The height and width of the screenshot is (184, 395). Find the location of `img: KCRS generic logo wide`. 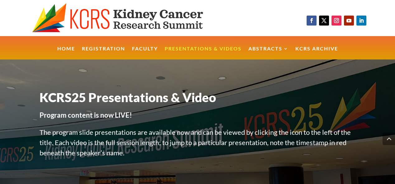

img: KCRS generic logo wide is located at coordinates (128, 18).